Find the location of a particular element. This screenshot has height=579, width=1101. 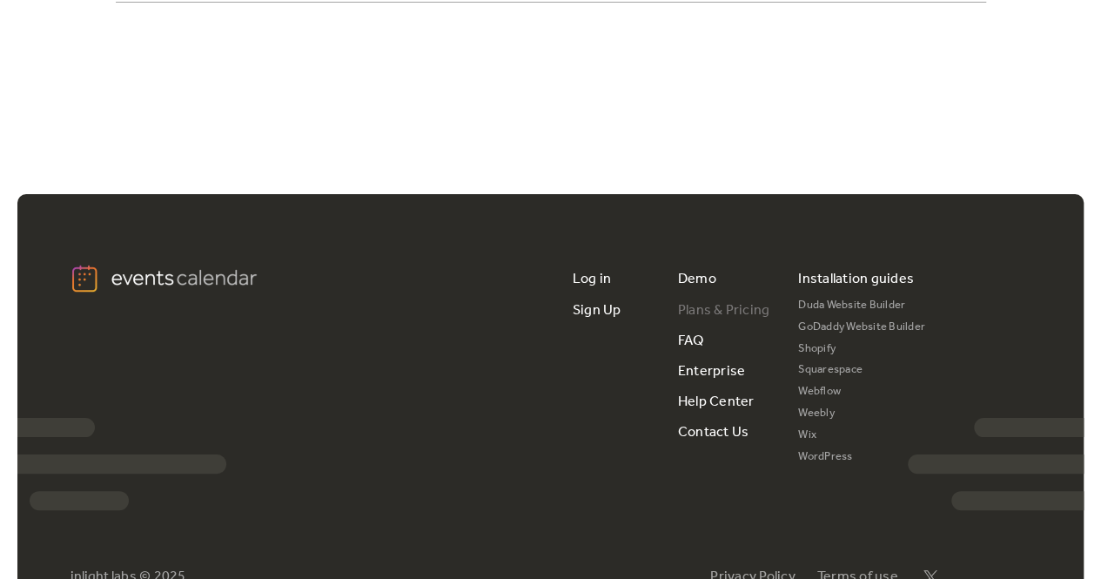

a: Duda Website Builder is located at coordinates (862, 306).